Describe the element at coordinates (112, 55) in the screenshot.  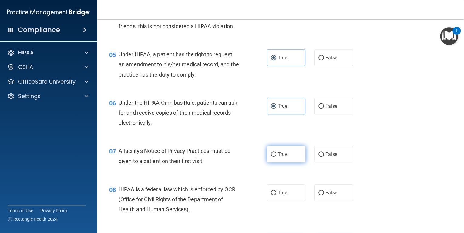
I see `span: 05` at that location.